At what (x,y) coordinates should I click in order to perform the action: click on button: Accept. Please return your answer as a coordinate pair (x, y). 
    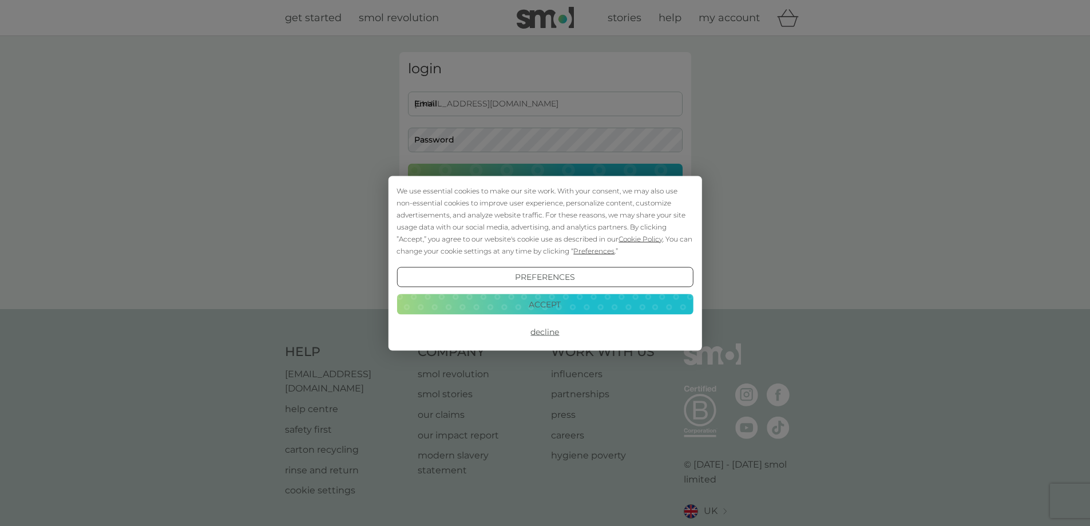
    Looking at the image, I should click on (545, 304).